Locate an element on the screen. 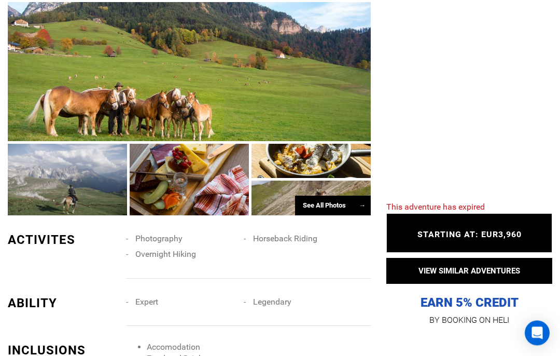 The image size is (560, 356). span: Expert is located at coordinates (147, 302).